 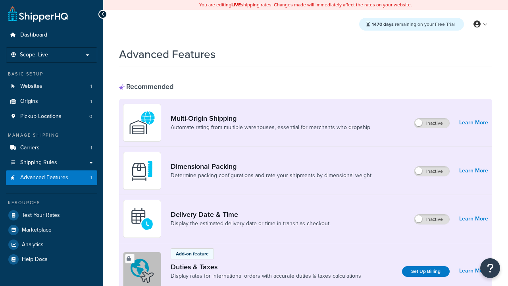 I want to click on img: WatD5o0RtDAAAAAElFTkSuQmCC, so click(x=142, y=123).